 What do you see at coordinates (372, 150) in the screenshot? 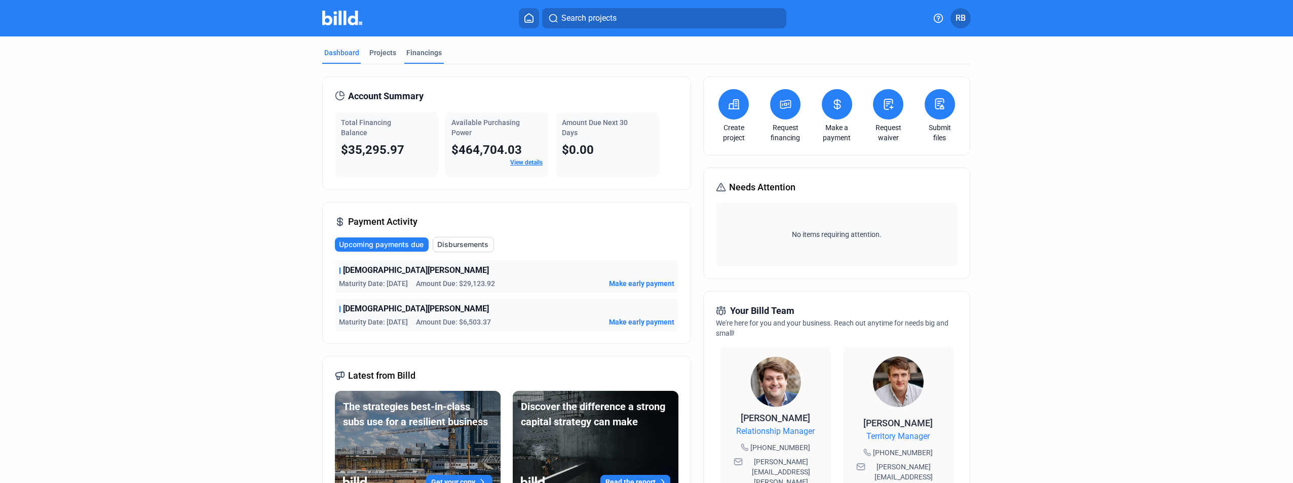
I see `span: $35,295.97` at bounding box center [372, 150].